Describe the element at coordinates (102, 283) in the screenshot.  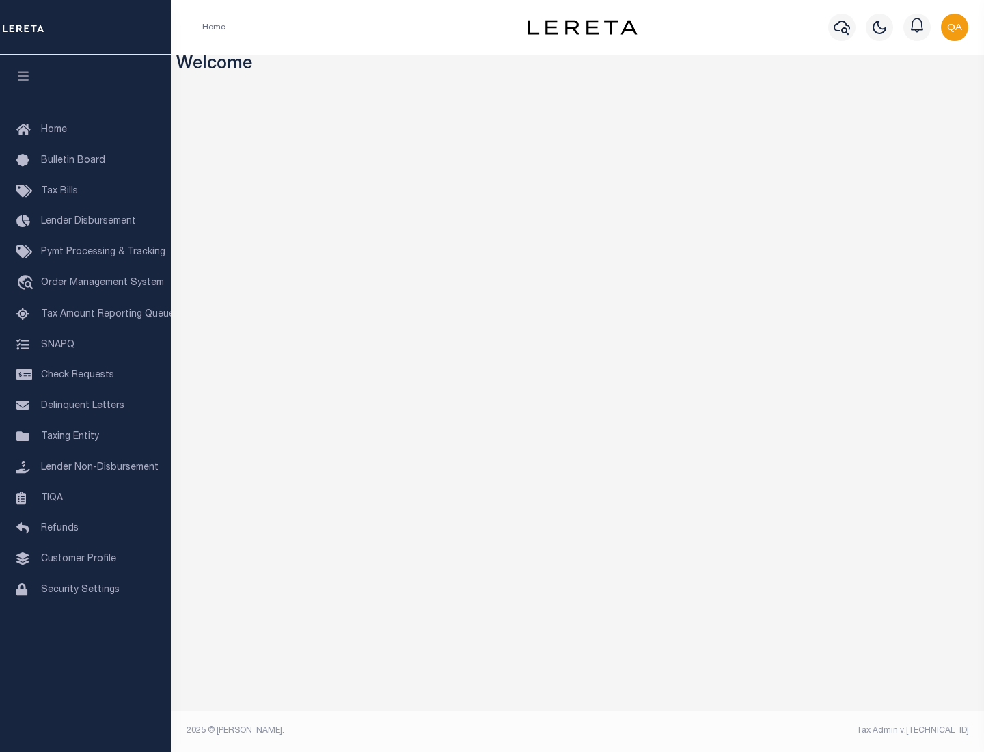
I see `span: Order Management System` at that location.